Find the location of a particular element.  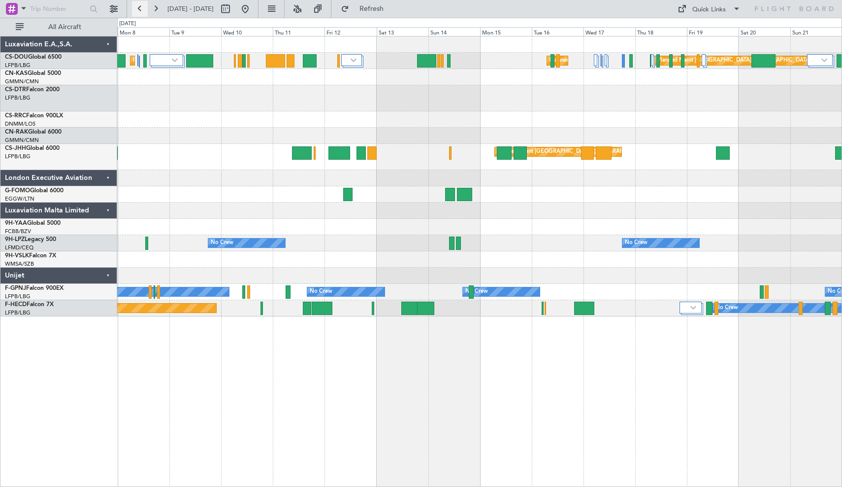

a: CS-RRCFalcon 900LX is located at coordinates (34, 116).